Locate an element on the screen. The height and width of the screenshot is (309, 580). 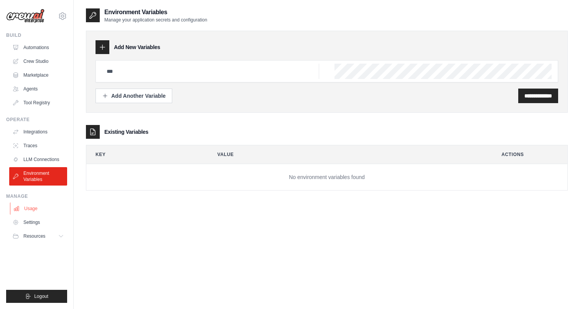
a: Marketplace is located at coordinates (38, 75).